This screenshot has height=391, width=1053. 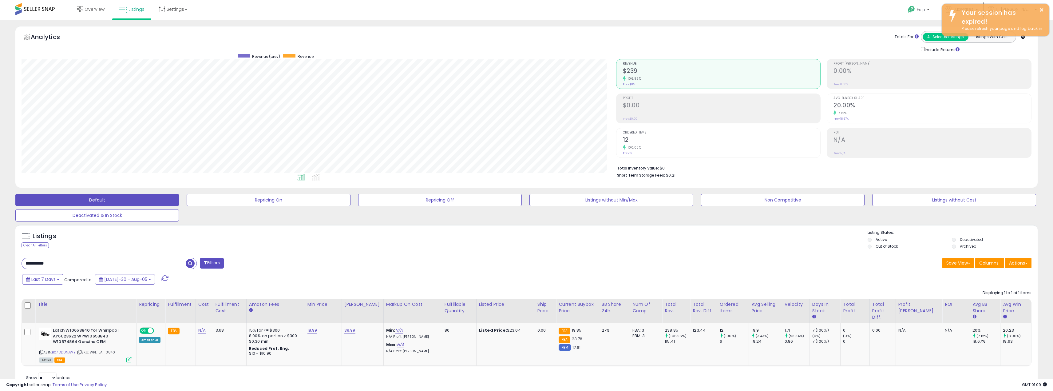 I want to click on div: Your session has expired!, so click(x=1001, y=17).